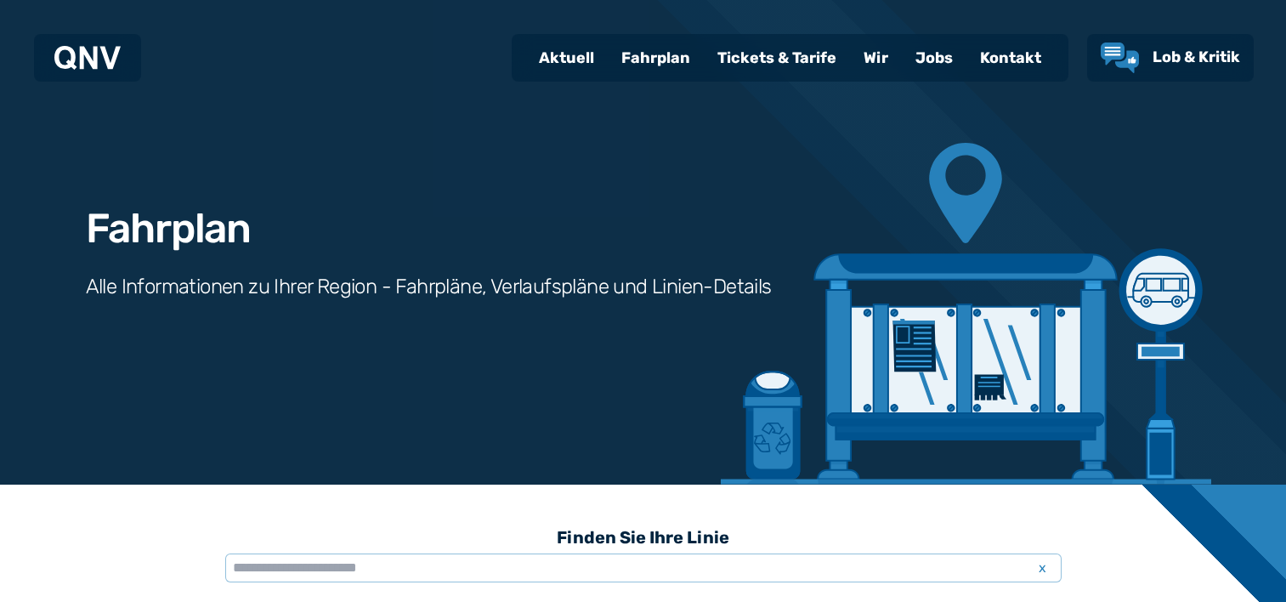  Describe the element at coordinates (566, 58) in the screenshot. I see `div: Aktuell` at that location.